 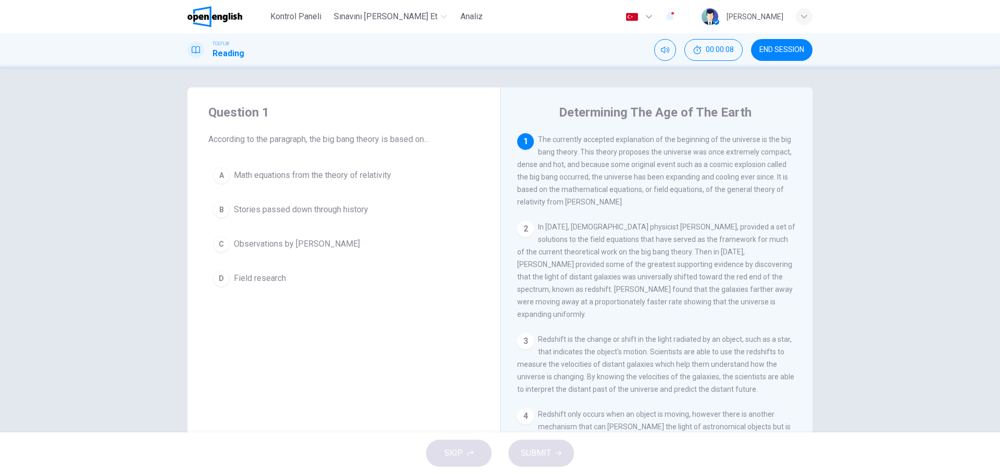 What do you see at coordinates (344, 279) in the screenshot?
I see `button: DField research` at bounding box center [344, 279].